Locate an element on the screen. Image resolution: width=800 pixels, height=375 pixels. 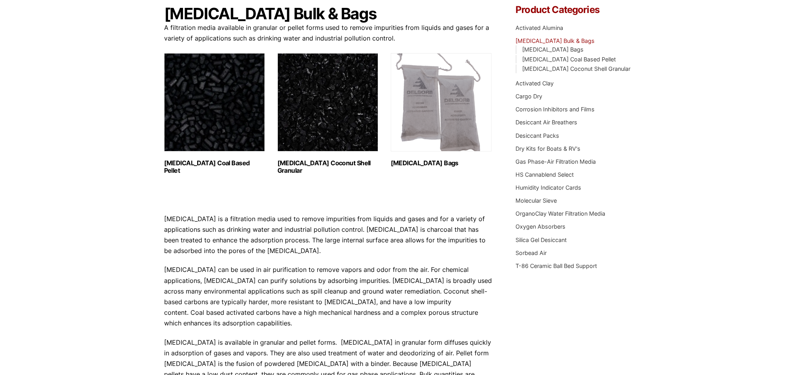
a: Gas Phase-Air Filtration Media is located at coordinates (556, 161).